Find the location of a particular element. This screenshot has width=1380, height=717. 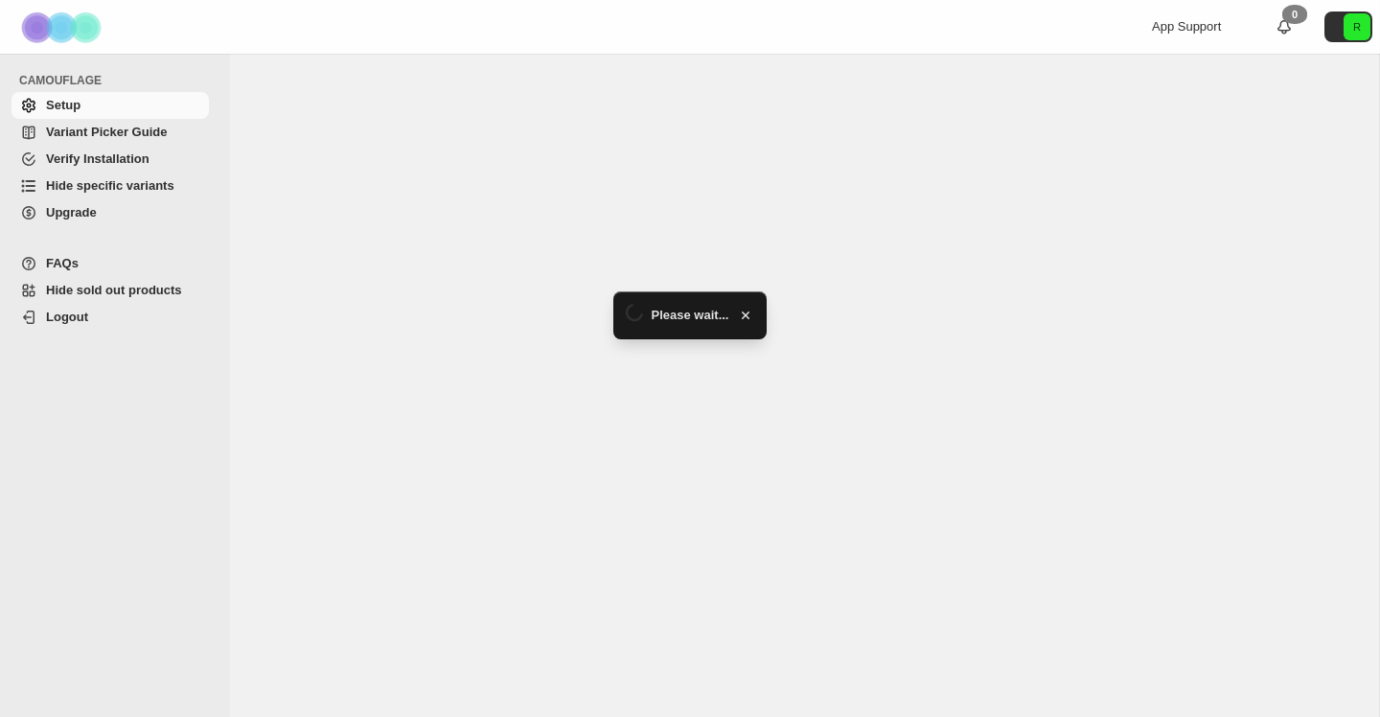

a: FAQs is located at coordinates (110, 264).